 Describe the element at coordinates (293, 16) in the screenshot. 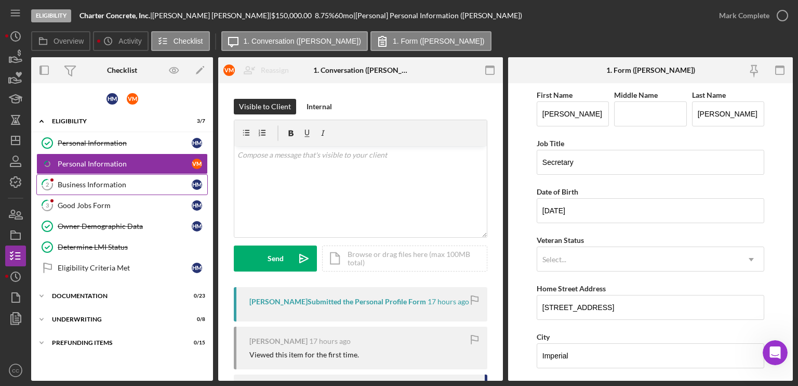

I see `div: $150,000.00` at that location.